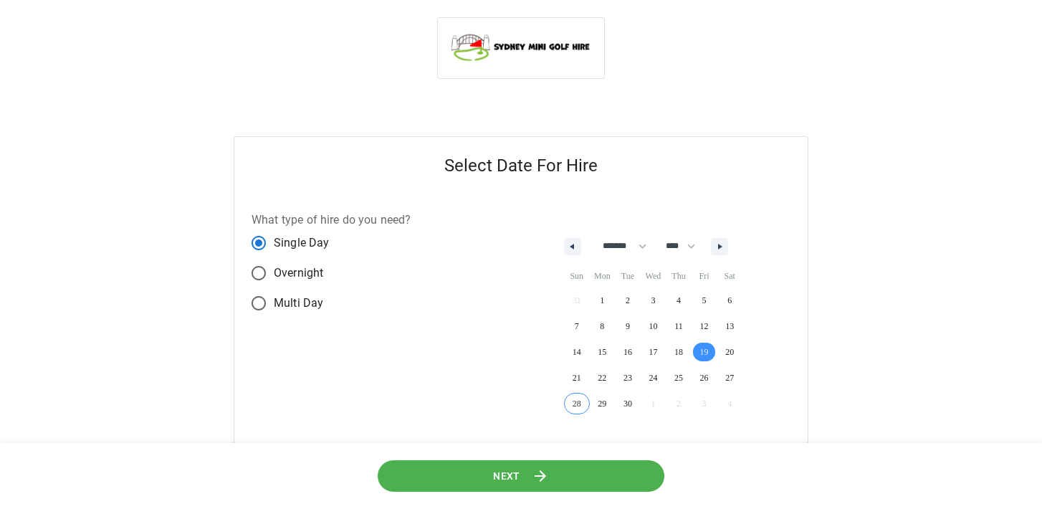  I want to click on span: Tue, so click(628, 276).